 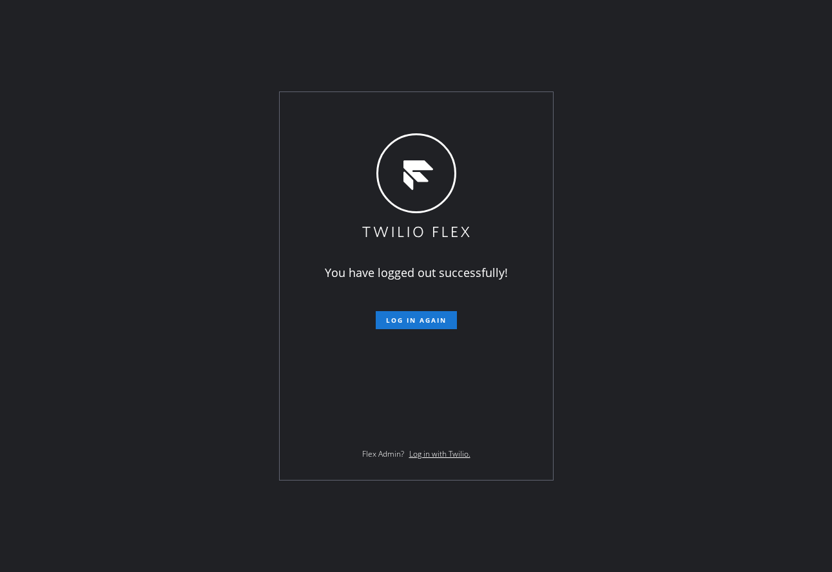 What do you see at coordinates (383, 454) in the screenshot?
I see `span: Flex Admin?` at bounding box center [383, 454].